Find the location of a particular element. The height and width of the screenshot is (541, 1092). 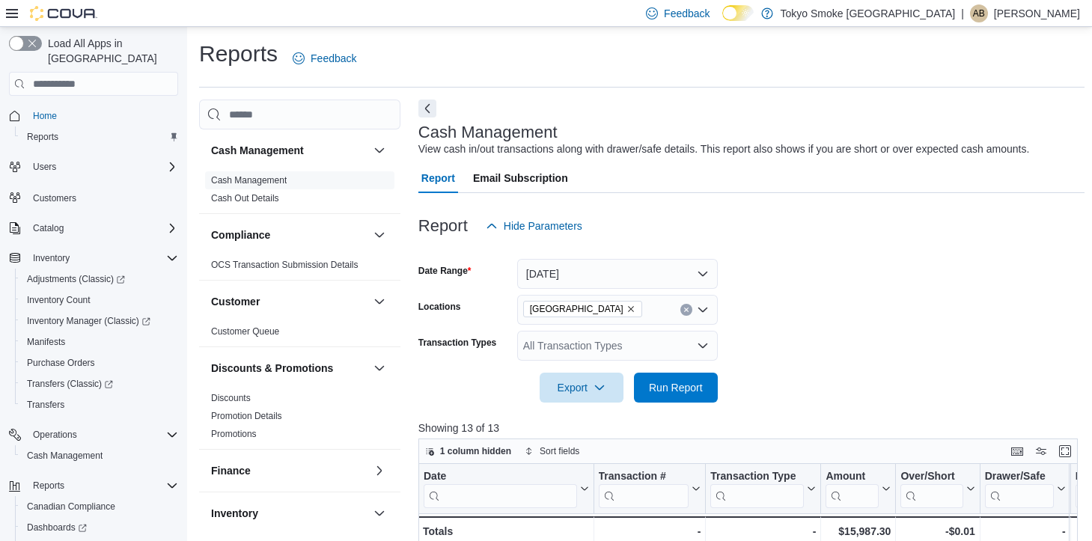

span: Dashboards is located at coordinates (57, 528).